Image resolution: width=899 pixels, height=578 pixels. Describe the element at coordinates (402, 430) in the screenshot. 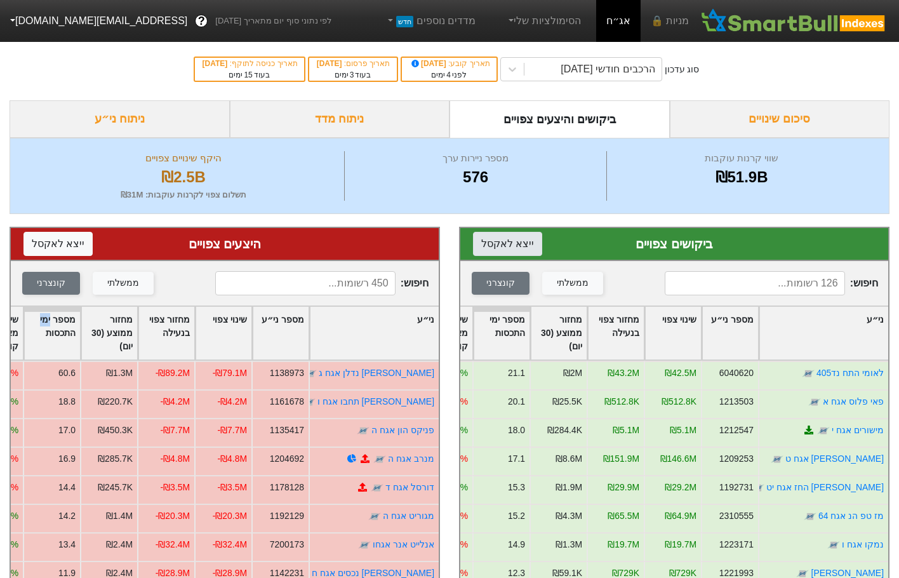

I see `a: פניקס הון אגח ה` at that location.